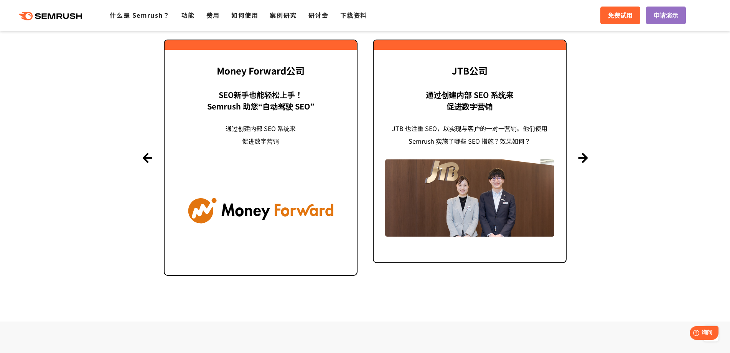 This screenshot has height=353, width=730. I want to click on button: 下一个, so click(583, 157).